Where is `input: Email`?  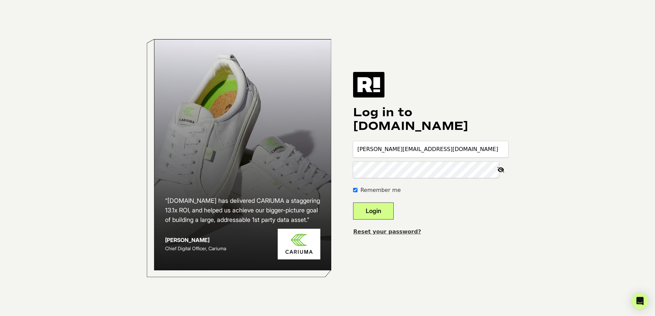
input: Email is located at coordinates (430, 149).